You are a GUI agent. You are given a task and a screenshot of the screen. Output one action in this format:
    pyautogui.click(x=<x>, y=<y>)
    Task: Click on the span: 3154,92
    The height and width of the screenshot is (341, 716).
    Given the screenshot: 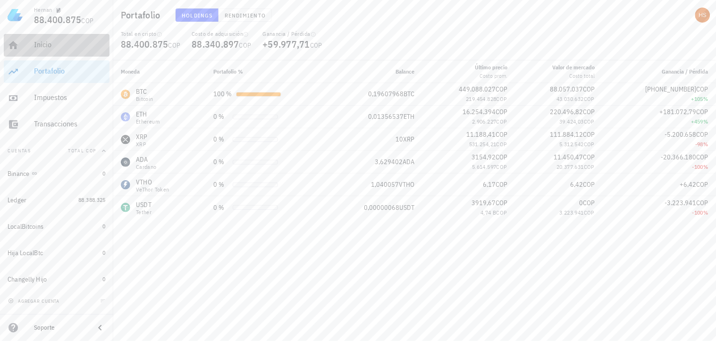 What is the action you would take?
    pyautogui.click(x=483, y=157)
    